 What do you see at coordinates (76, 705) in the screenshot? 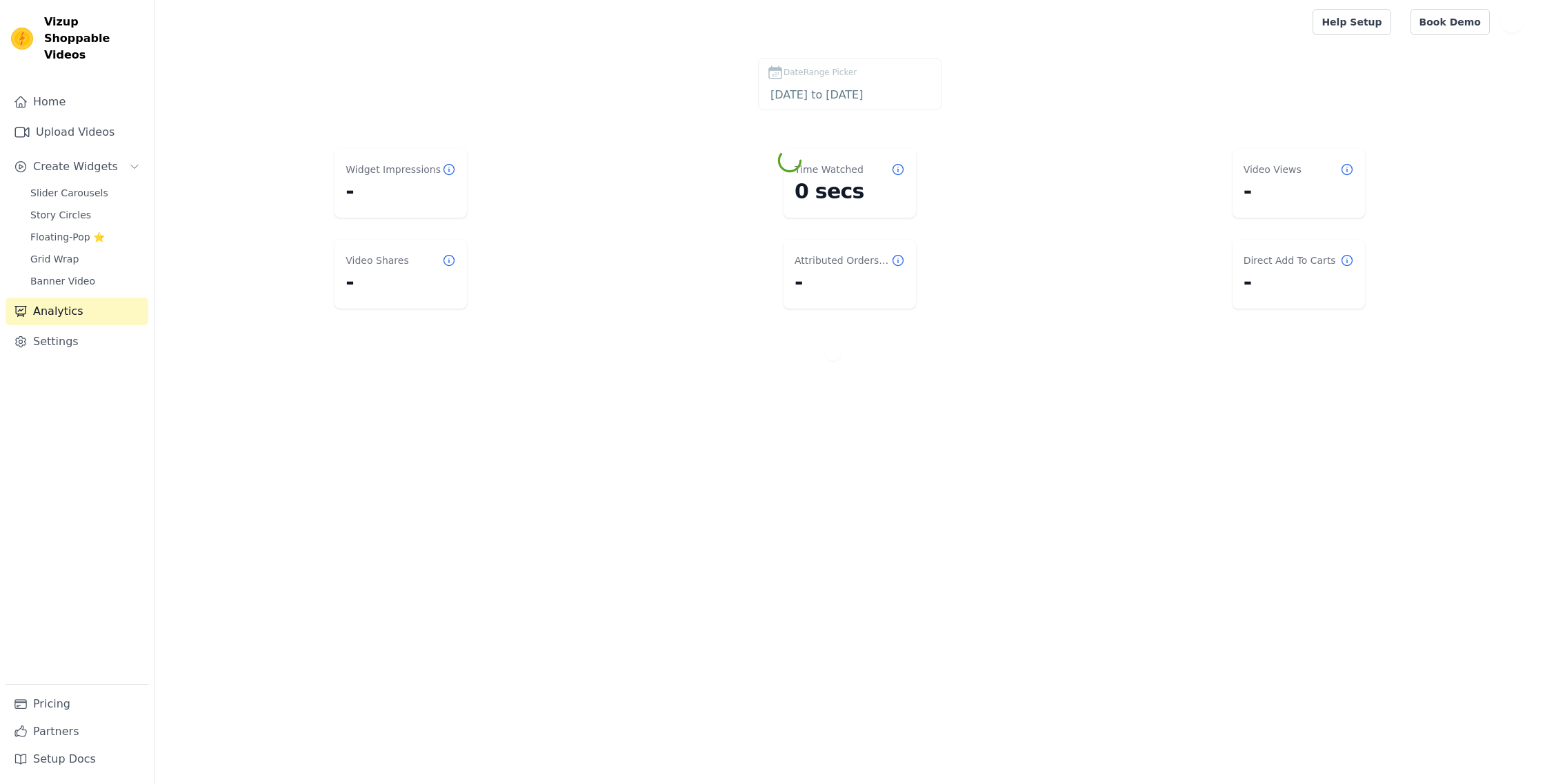
I see `a: Pricing` at bounding box center [76, 705].